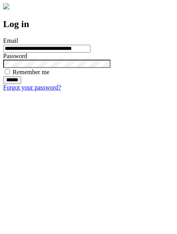 This screenshot has width=177, height=234. Describe the element at coordinates (31, 72) in the screenshot. I see `label: Remember me` at that location.